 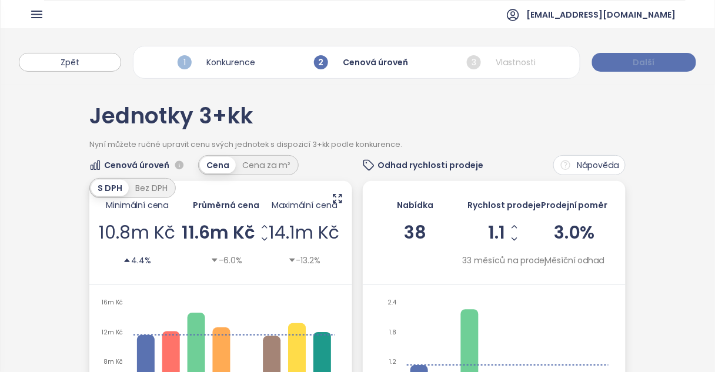 What do you see at coordinates (496, 233) in the screenshot?
I see `span: 1.1` at bounding box center [496, 233].